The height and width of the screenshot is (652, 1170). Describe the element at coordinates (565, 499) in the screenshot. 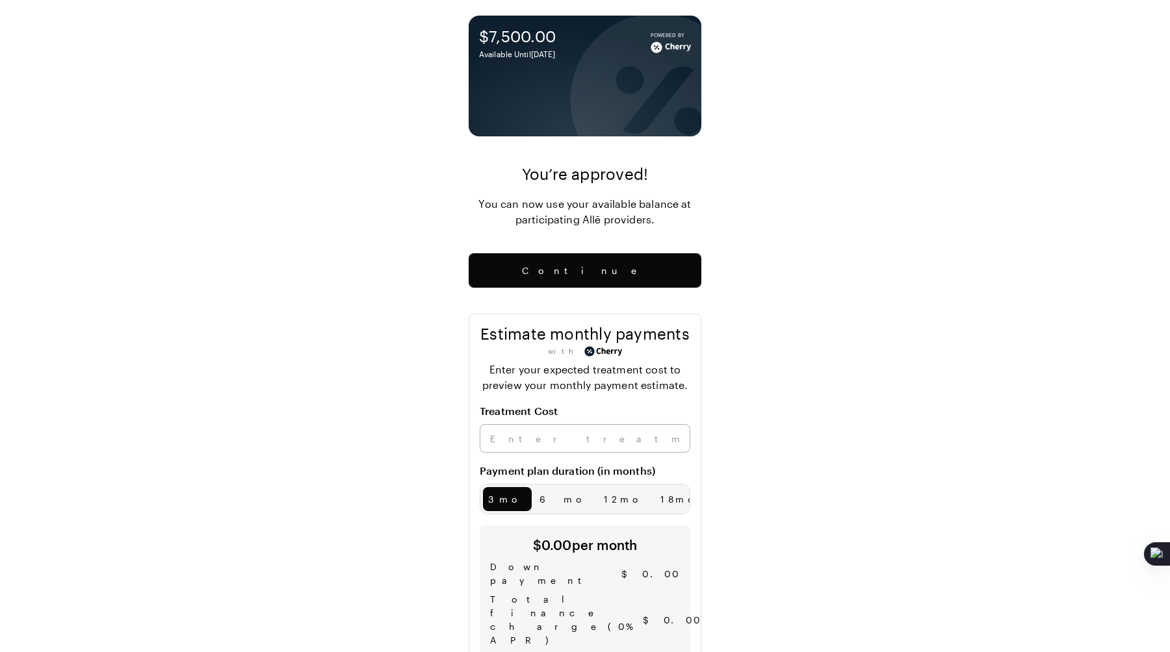

I see `p: 6 mo` at that location.